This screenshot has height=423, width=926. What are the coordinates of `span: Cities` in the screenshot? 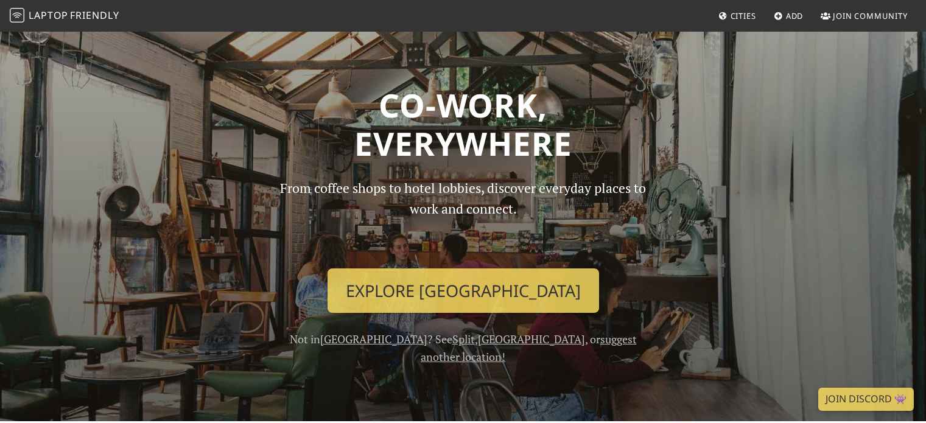 It's located at (744, 16).